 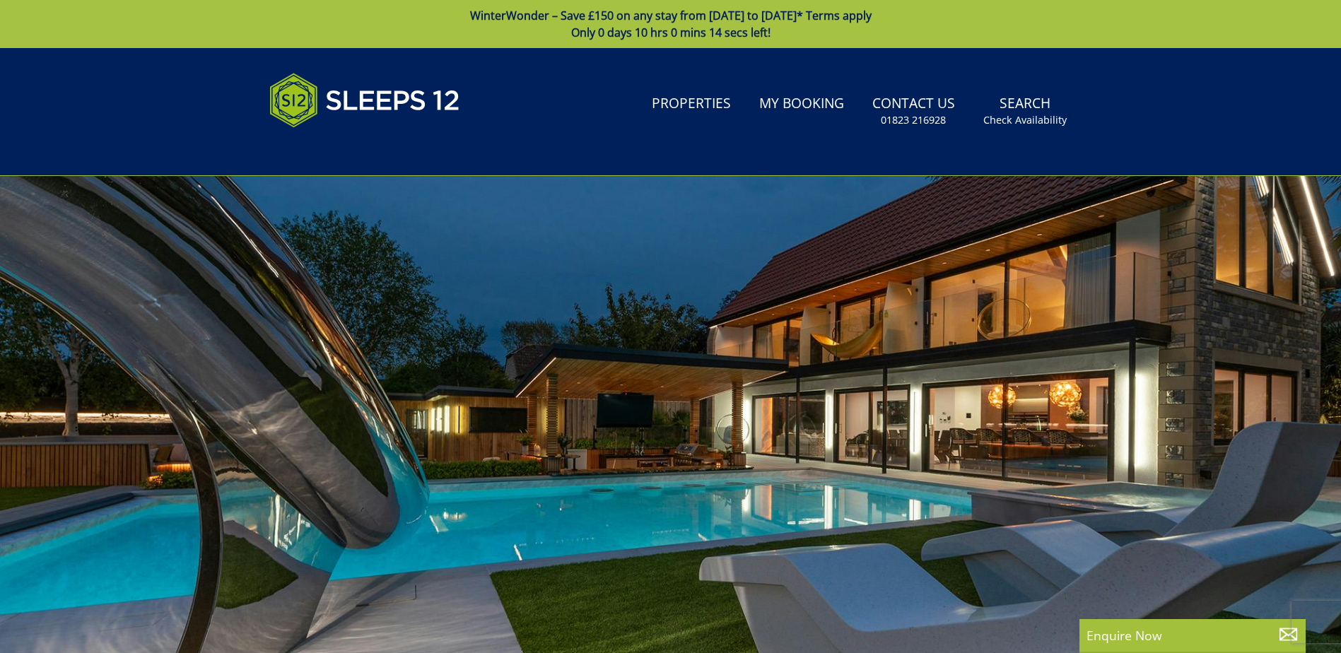 What do you see at coordinates (1025, 120) in the screenshot?
I see `small: Check Availability` at bounding box center [1025, 120].